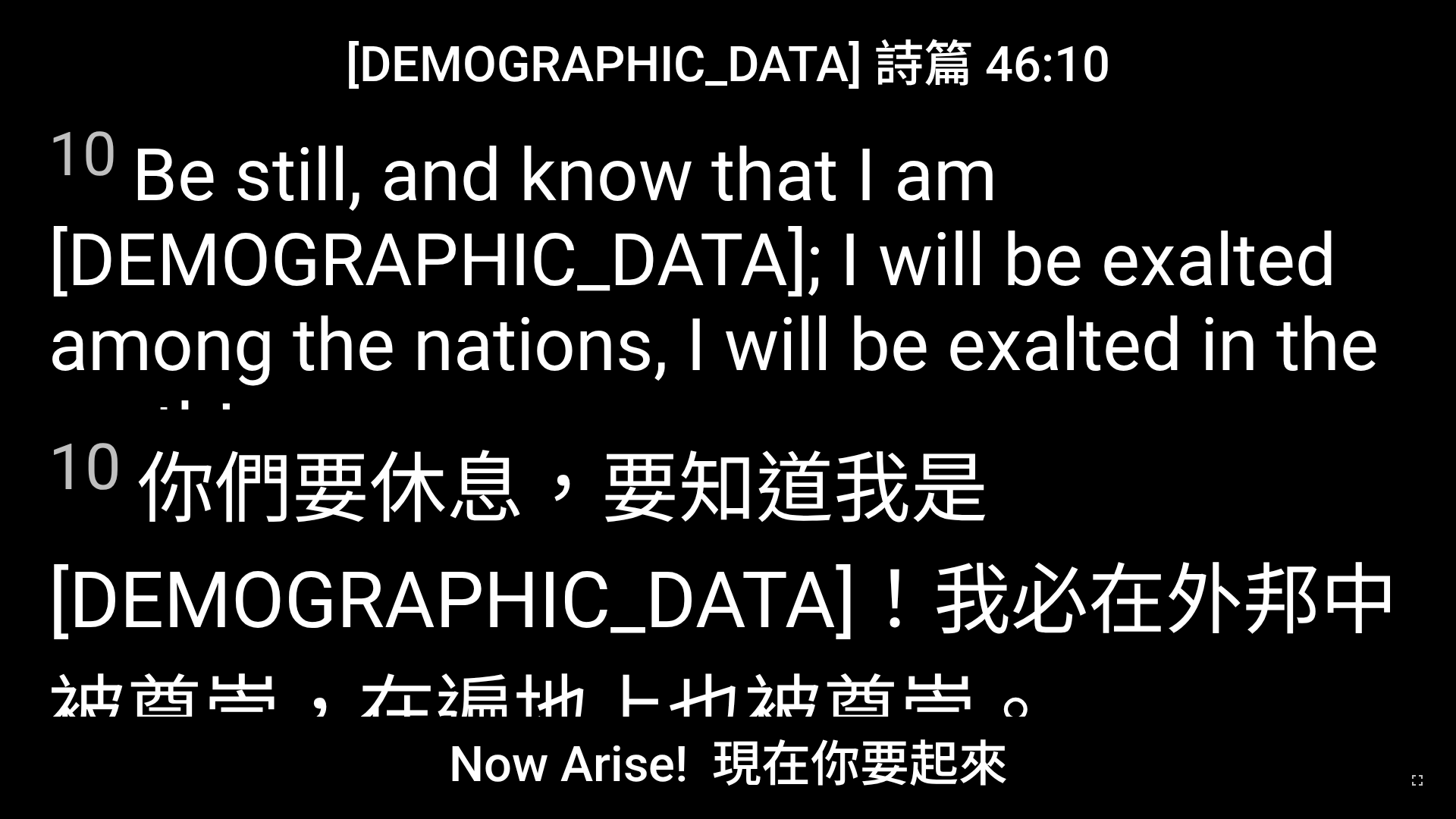 The height and width of the screenshot is (819, 1456). Describe the element at coordinates (723, 600) in the screenshot. I see `wh7503: ，要知道` at that location.